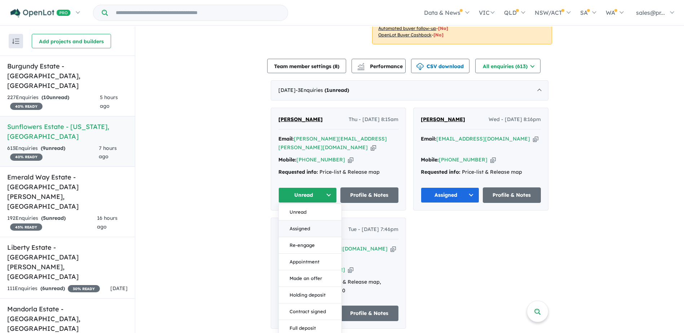 The image size is (684, 333). Describe the element at coordinates (310, 312) in the screenshot. I see `button: Contract signed` at that location.